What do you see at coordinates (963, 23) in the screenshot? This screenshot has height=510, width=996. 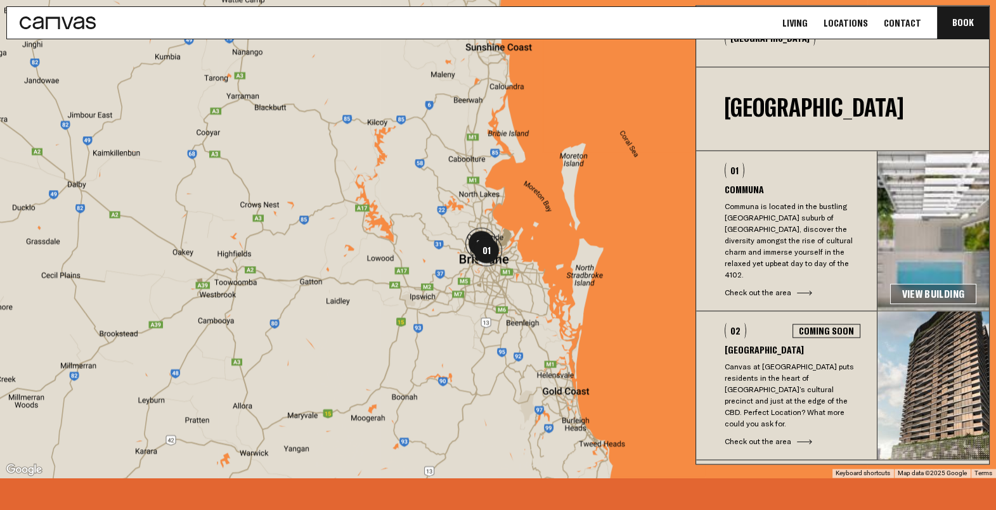 I see `button: Book` at bounding box center [963, 23].